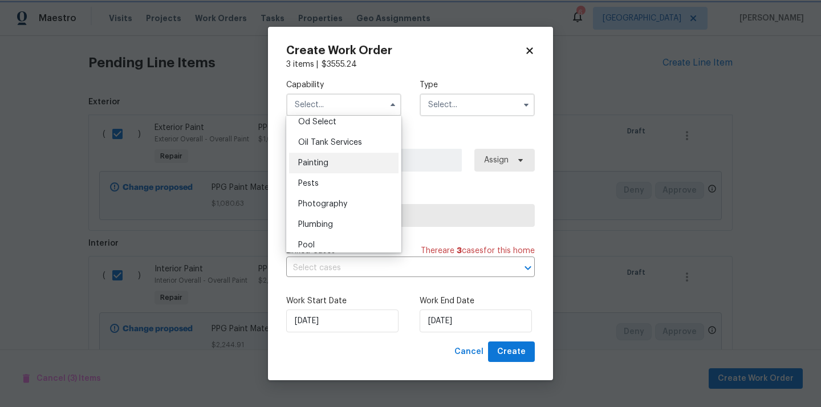 The height and width of the screenshot is (407, 821). What do you see at coordinates (330, 142) in the screenshot?
I see `span: Oil Tank Services` at bounding box center [330, 142].